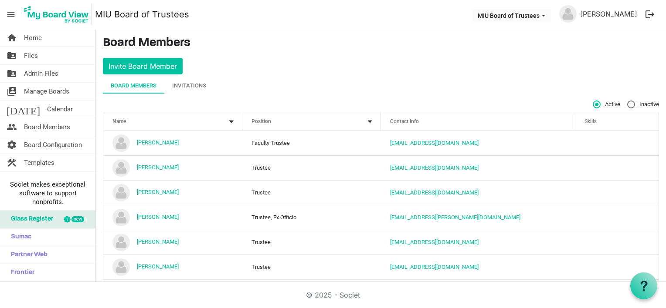  Describe the element at coordinates (649, 14) in the screenshot. I see `button: logout` at that location.